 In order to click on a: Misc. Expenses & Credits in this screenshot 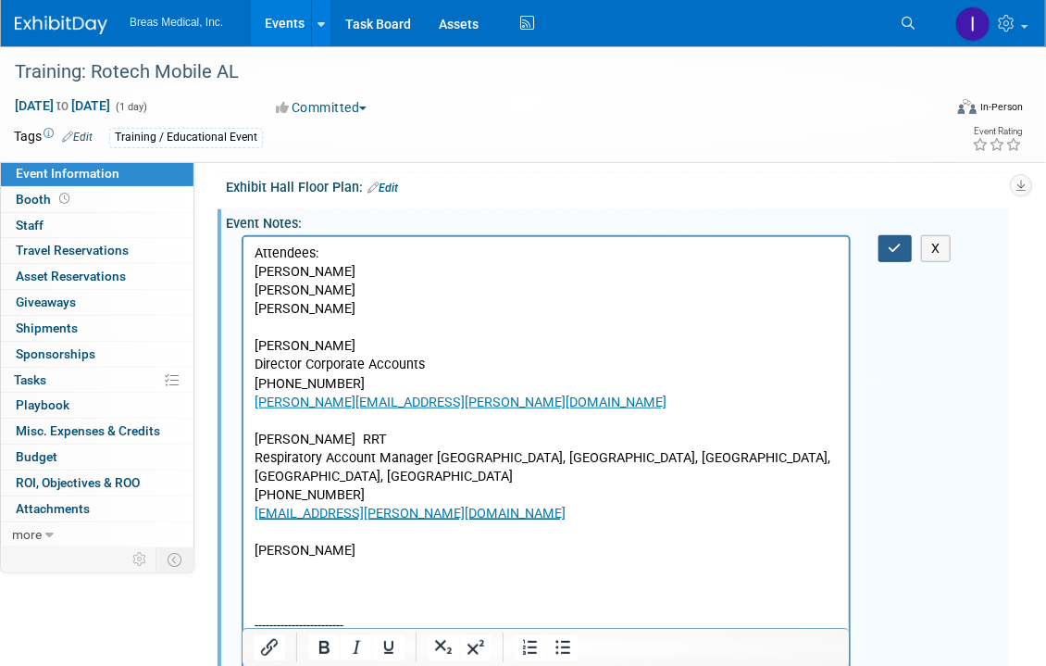, I will do `click(97, 430)`.